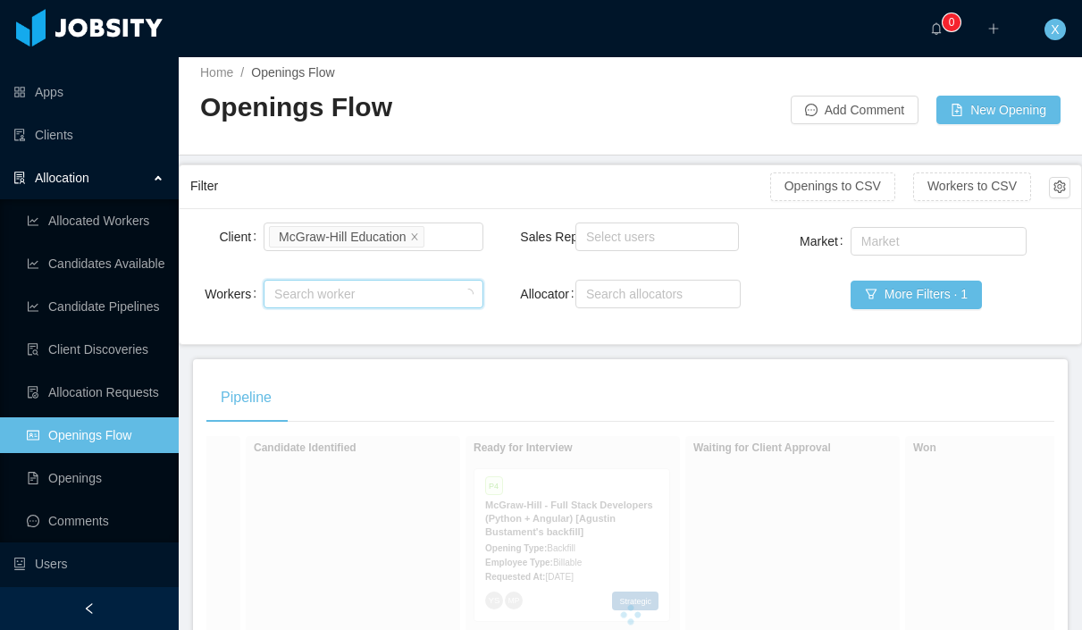 The image size is (1082, 630). What do you see at coordinates (654, 294) in the screenshot?
I see `div: Search allocators` at bounding box center [654, 294].